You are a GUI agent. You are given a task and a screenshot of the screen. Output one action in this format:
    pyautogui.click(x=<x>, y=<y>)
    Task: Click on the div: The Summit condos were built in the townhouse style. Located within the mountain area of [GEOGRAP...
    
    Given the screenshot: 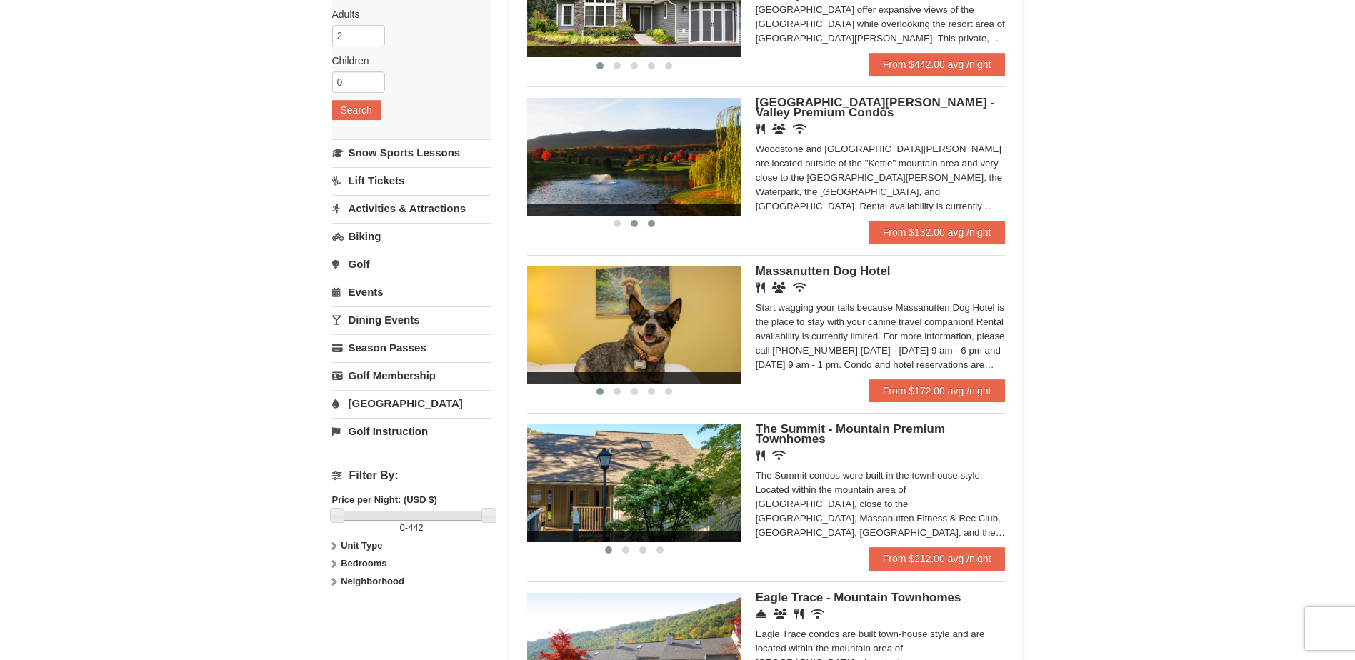 What is the action you would take?
    pyautogui.click(x=881, y=504)
    